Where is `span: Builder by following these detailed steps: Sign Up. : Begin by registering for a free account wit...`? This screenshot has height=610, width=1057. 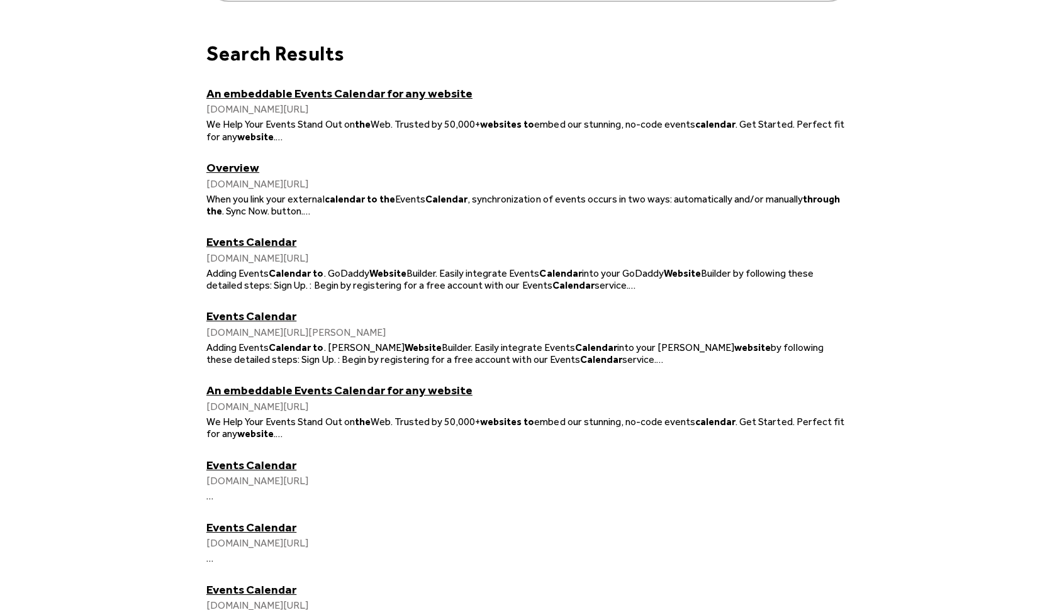
span: Builder by following these detailed steps: Sign Up. : Begin by registering for a free account wit... is located at coordinates (510, 279).